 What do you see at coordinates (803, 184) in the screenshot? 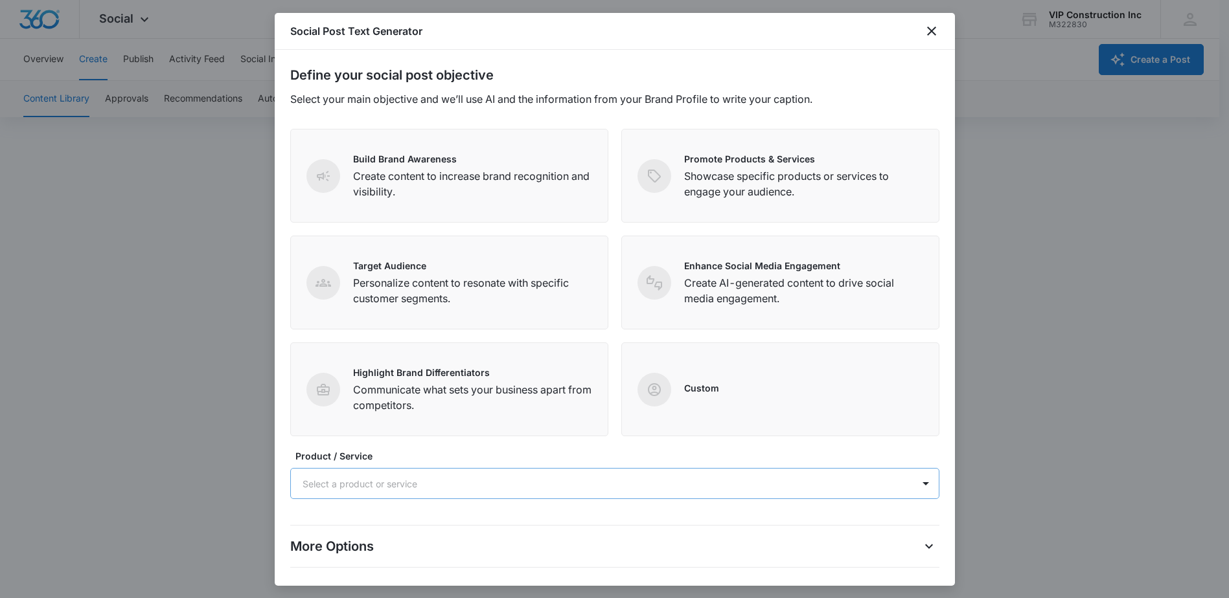
I see `p: Showcase specific products or services to engage your audience.` at bounding box center [803, 184].